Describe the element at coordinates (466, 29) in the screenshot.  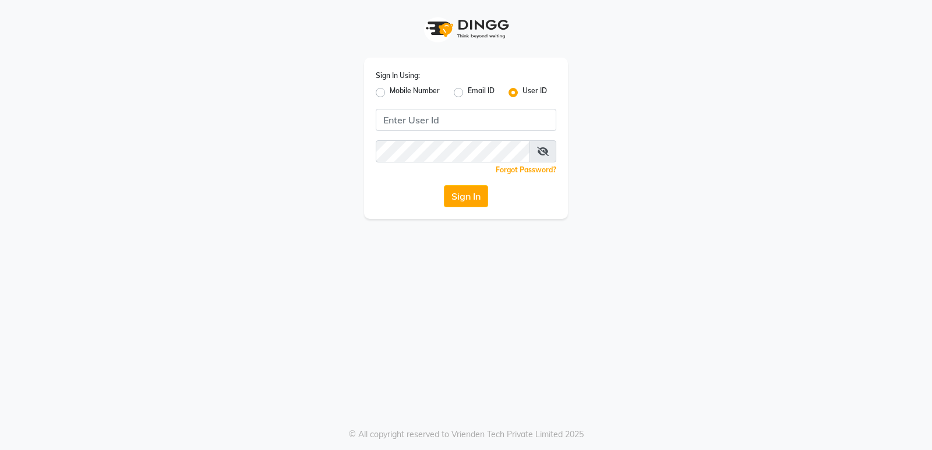
I see `img: logo1.svg` at that location.